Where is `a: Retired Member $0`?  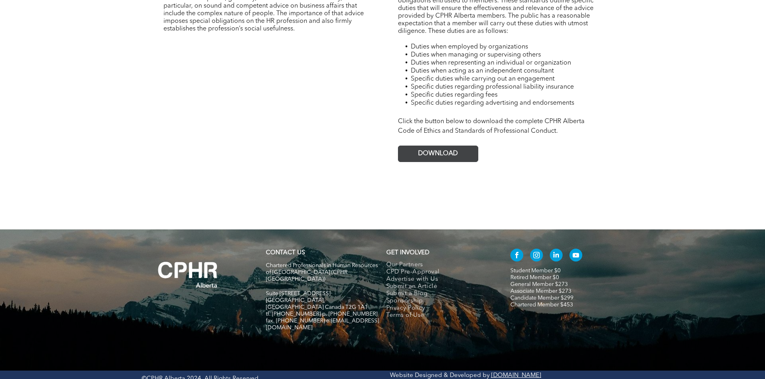 a: Retired Member $0 is located at coordinates (534, 278).